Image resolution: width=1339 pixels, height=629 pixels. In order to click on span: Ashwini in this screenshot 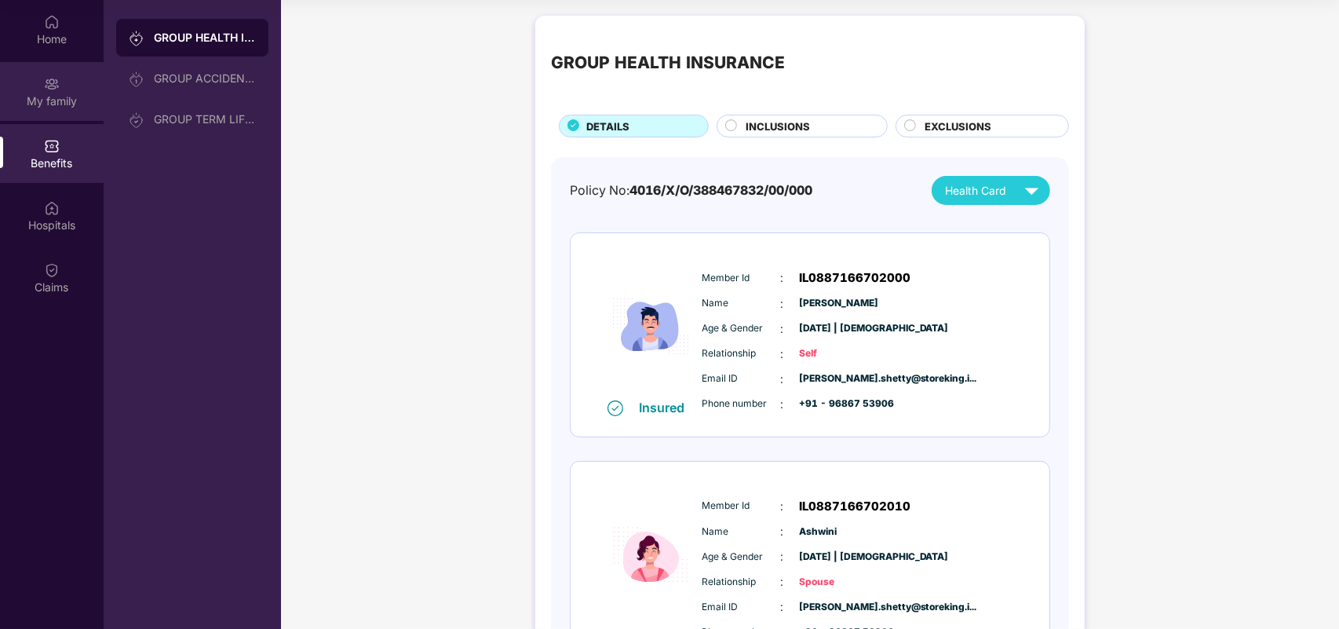, I will do `click(838, 531)`.